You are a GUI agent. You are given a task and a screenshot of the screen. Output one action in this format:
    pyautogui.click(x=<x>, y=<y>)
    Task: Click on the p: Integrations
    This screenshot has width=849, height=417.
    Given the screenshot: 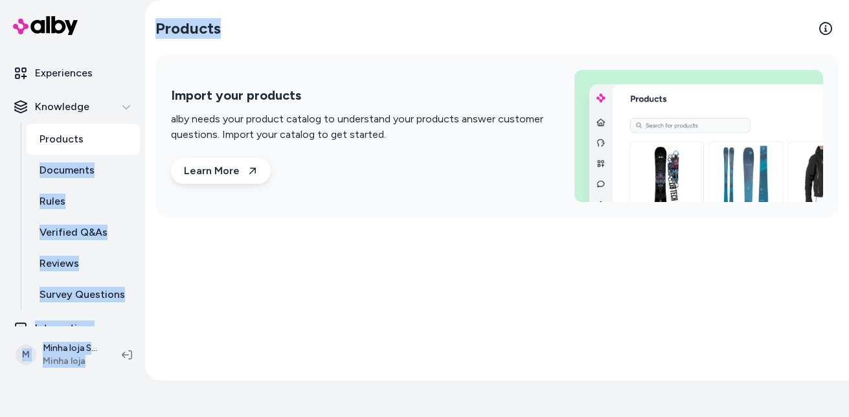 What is the action you would take?
    pyautogui.click(x=65, y=328)
    